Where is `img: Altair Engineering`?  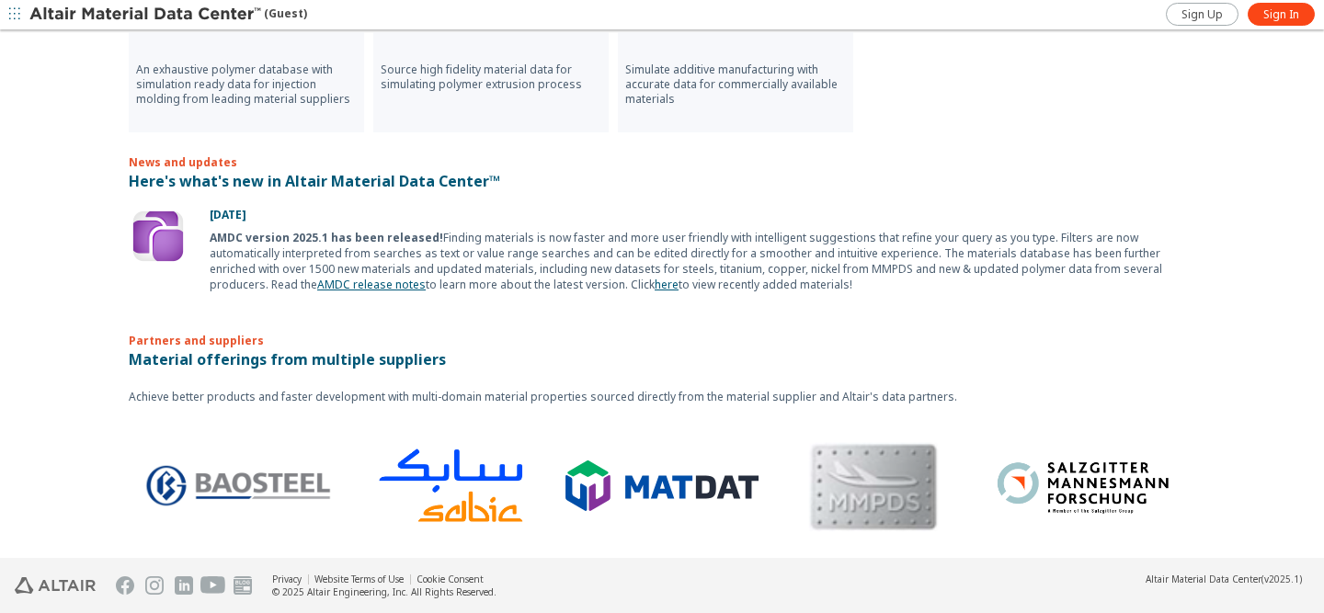
img: Altair Engineering is located at coordinates (55, 586).